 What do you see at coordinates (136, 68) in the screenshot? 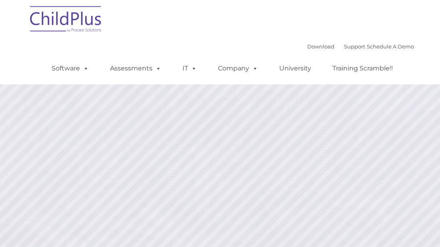
I see `a: Assessments` at bounding box center [136, 68].